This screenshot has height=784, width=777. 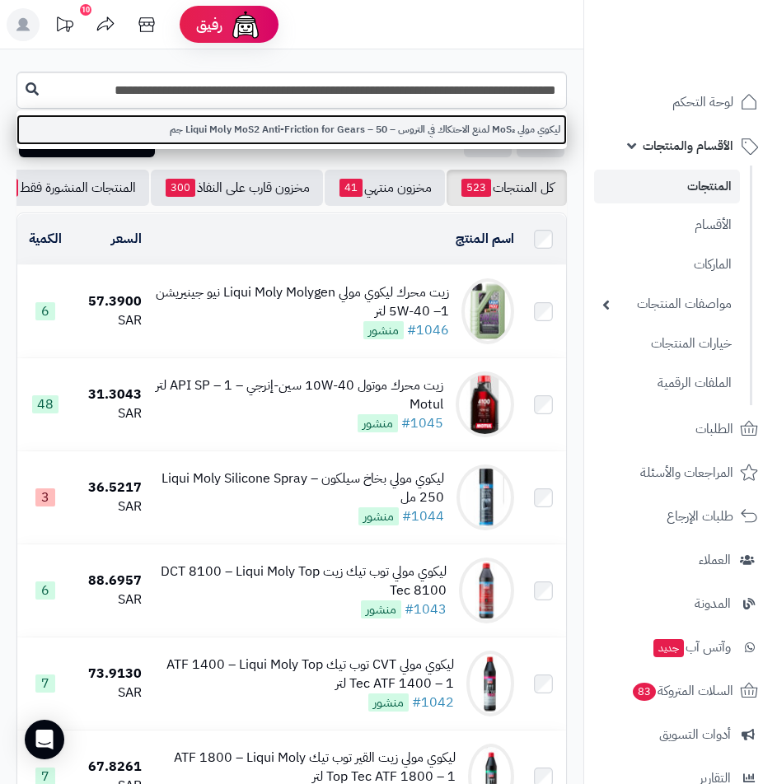 I want to click on span: المراجعات والأسئلة, so click(x=686, y=473).